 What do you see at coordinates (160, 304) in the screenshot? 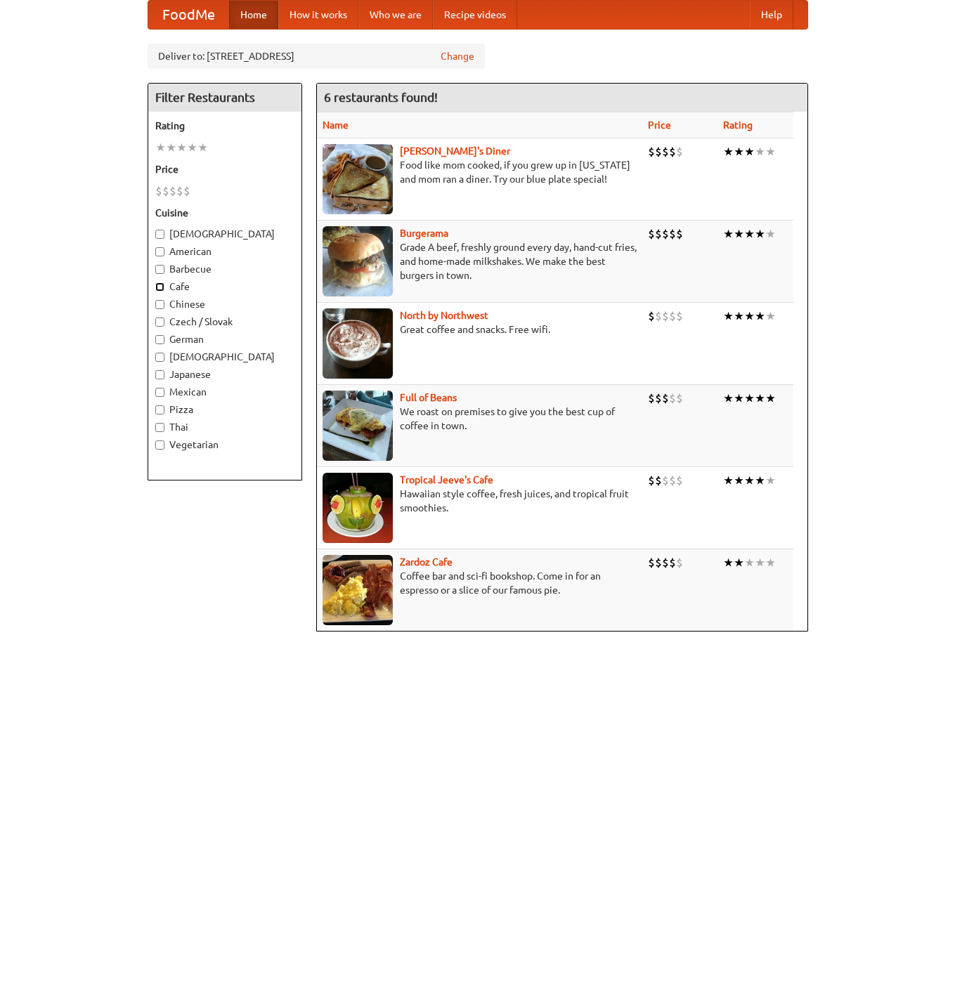
I see `input: Chinese` at bounding box center [160, 304].